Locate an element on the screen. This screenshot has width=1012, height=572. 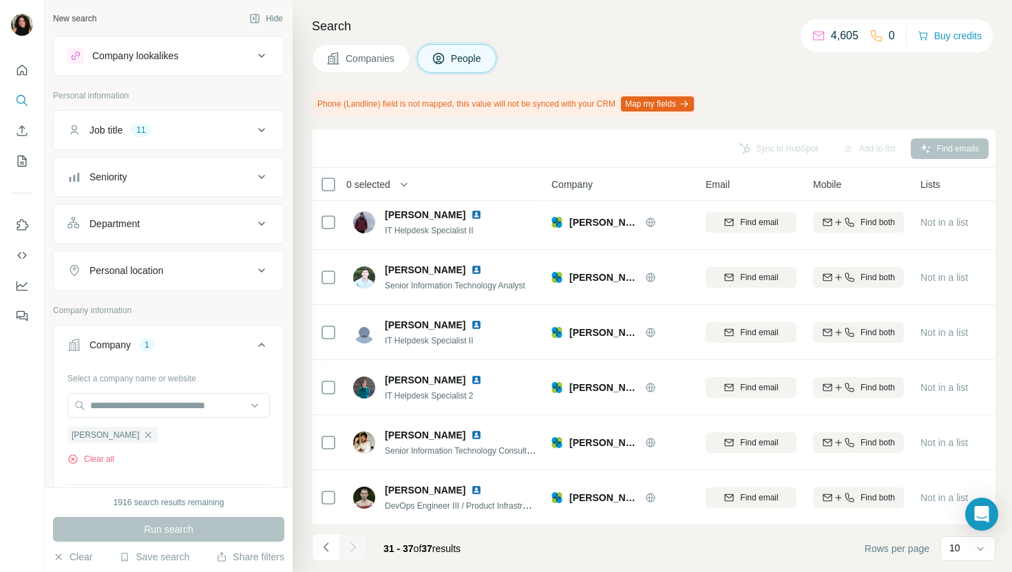
span: 37 is located at coordinates (427, 549).